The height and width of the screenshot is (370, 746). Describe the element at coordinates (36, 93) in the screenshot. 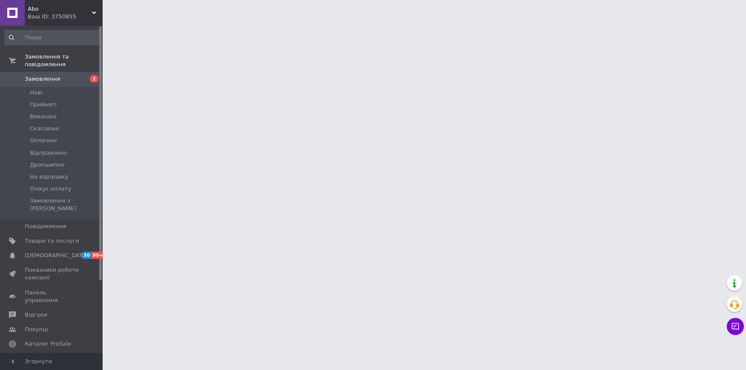

I see `span: Нові` at that location.